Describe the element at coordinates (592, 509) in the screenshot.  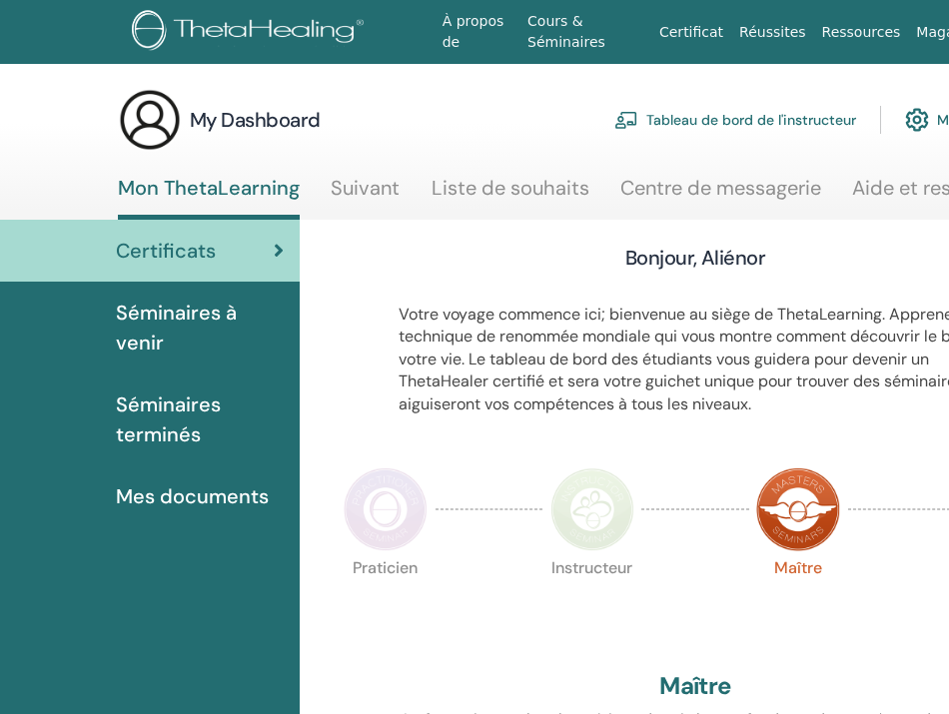
I see `img: Instructor` at that location.